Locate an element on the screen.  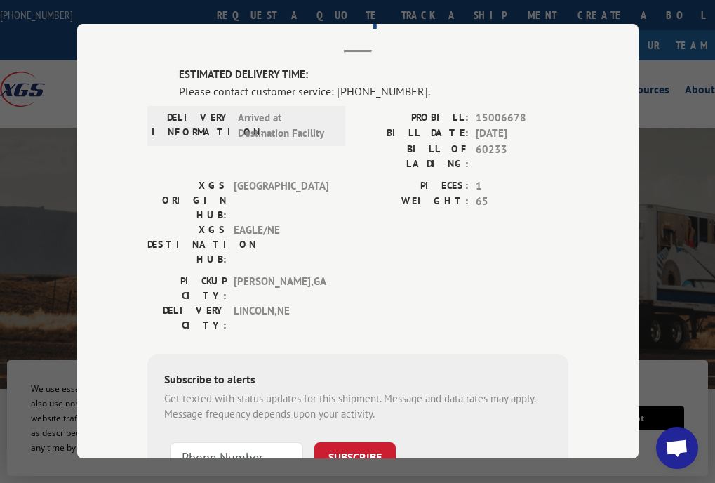
span: EAGLE/NE is located at coordinates (281, 244).